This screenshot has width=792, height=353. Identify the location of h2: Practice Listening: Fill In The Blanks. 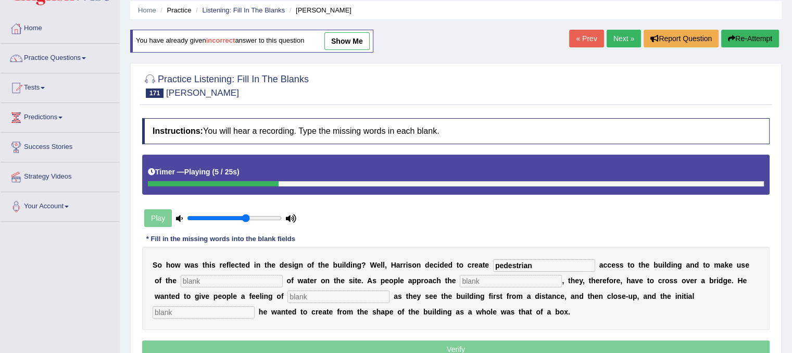
(226, 85).